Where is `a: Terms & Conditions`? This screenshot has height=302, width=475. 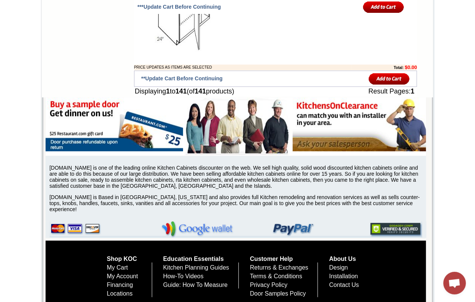
a: Terms & Conditions is located at coordinates (276, 276).